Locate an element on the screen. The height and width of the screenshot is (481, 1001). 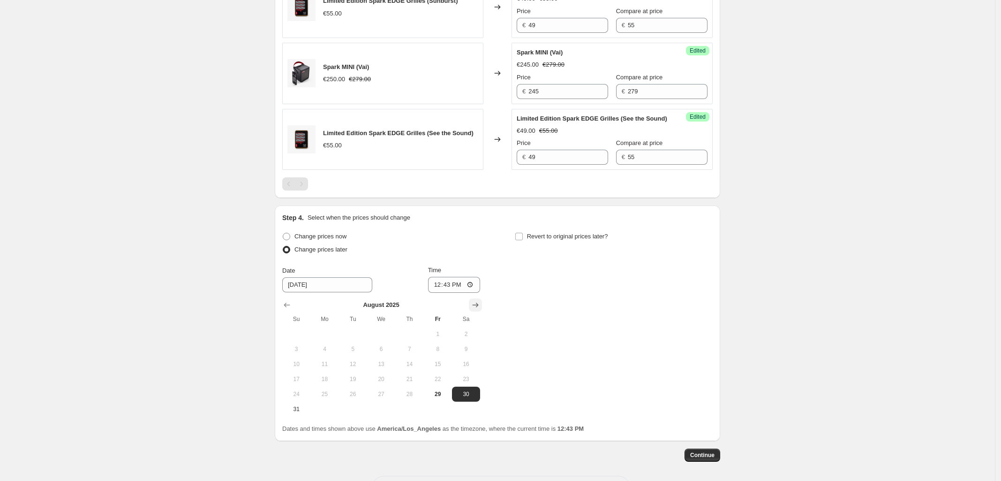
span: 28 is located at coordinates (409, 394).